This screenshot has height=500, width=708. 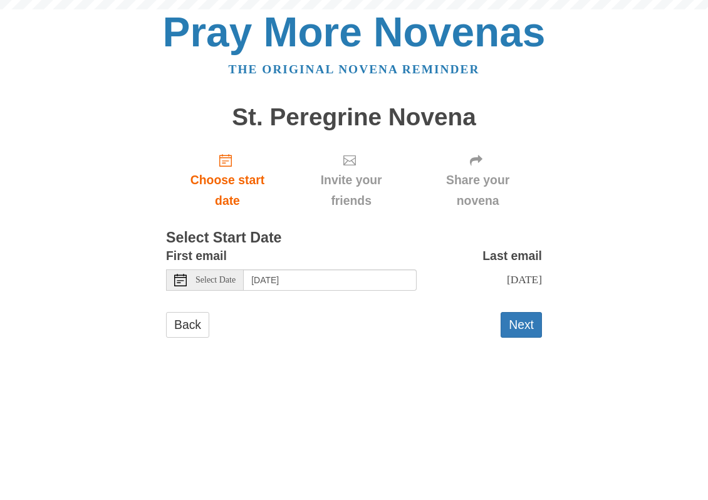 What do you see at coordinates (196, 256) in the screenshot?
I see `label: First email` at bounding box center [196, 256].